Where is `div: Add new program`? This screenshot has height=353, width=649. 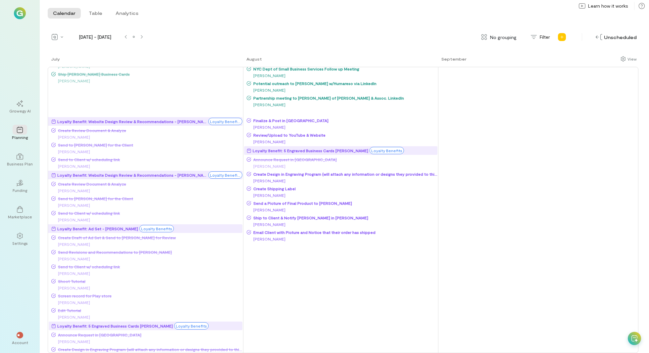
div: Add new program is located at coordinates (562, 37).